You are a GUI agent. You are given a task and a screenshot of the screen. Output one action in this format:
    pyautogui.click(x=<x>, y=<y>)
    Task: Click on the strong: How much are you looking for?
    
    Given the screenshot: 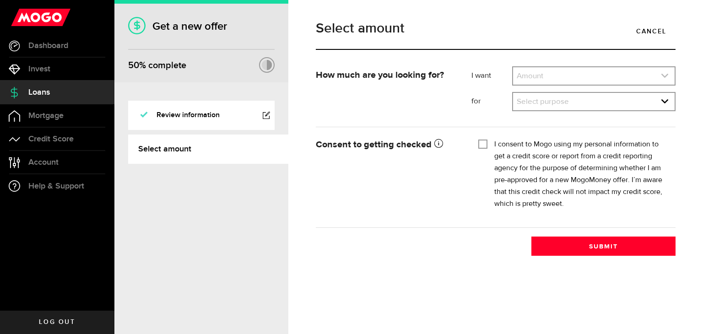 What is the action you would take?
    pyautogui.click(x=380, y=75)
    